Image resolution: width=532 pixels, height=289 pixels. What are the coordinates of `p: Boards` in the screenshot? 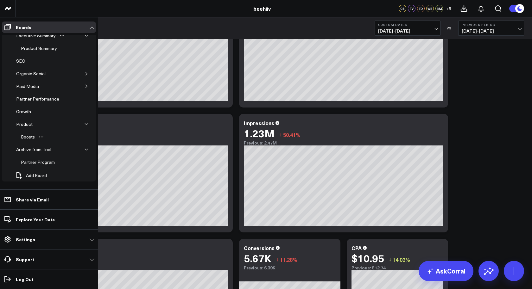 It's located at (23, 27).